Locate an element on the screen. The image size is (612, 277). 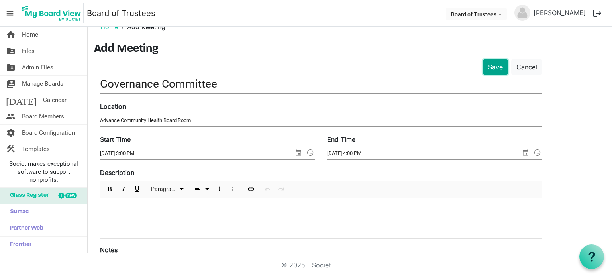
img: My Board View Logo is located at coordinates (51, 13).